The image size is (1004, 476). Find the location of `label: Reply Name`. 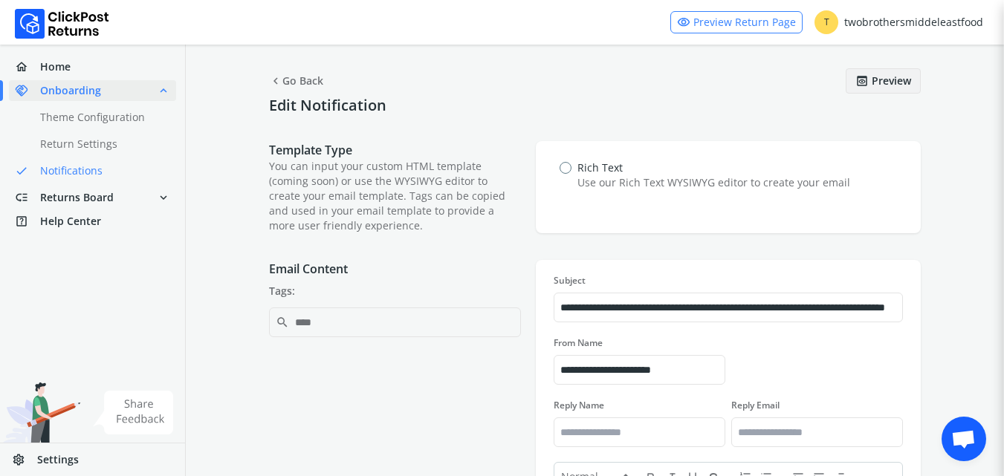

label: Reply Name is located at coordinates (639, 406).